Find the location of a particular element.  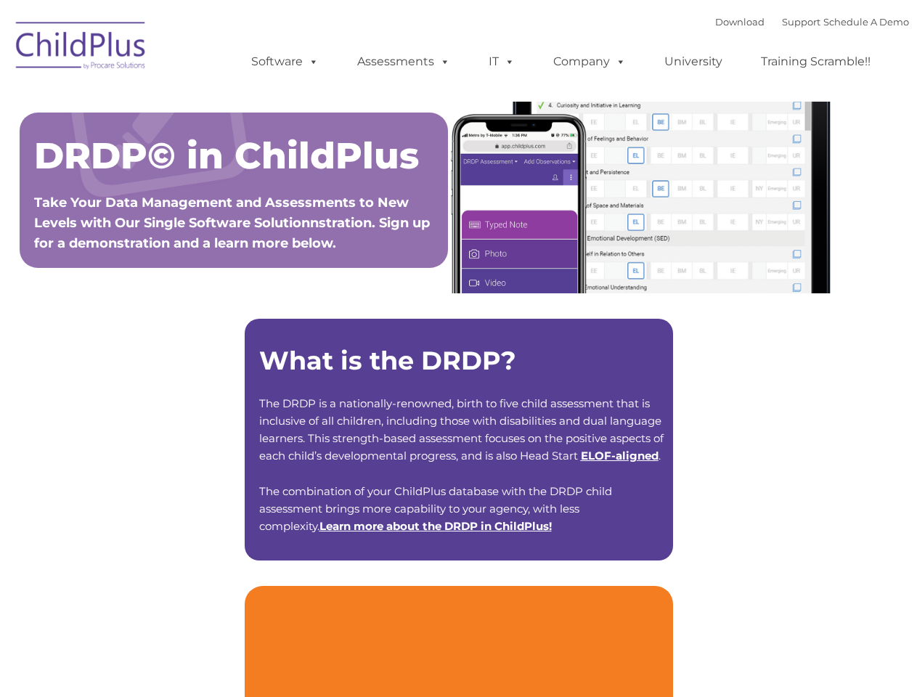

a: Learn more about the DRDP in ChildPlus is located at coordinates (434, 526).